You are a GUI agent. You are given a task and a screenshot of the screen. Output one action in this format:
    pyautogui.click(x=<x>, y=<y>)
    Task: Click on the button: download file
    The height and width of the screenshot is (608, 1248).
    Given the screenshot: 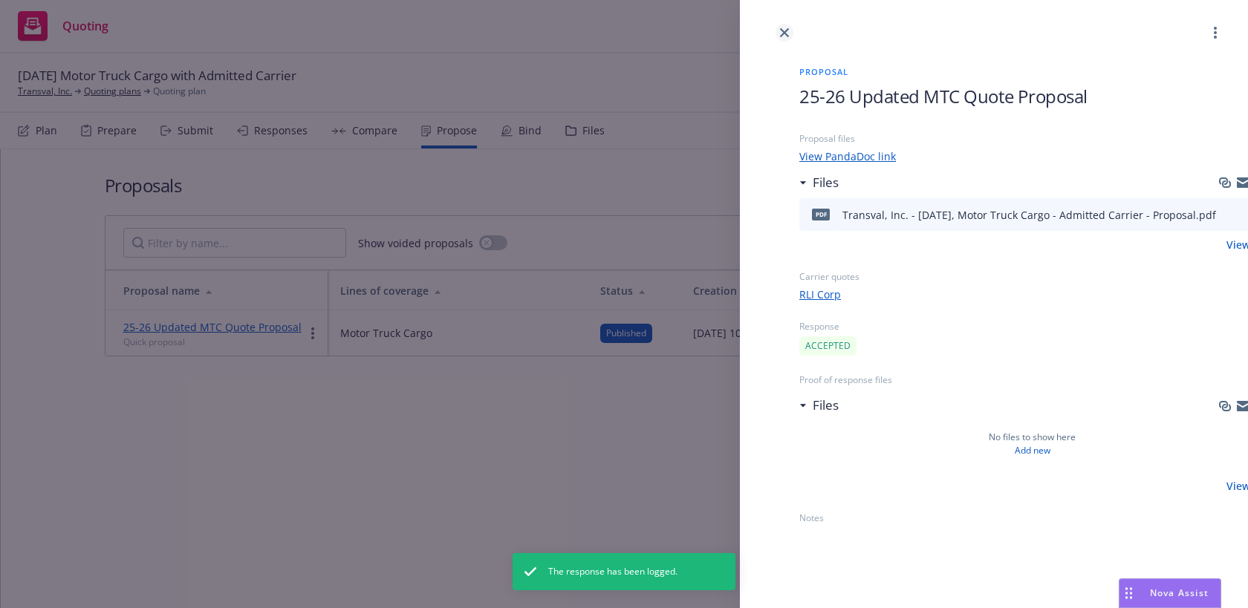 What is the action you would take?
    pyautogui.click(x=1228, y=215)
    